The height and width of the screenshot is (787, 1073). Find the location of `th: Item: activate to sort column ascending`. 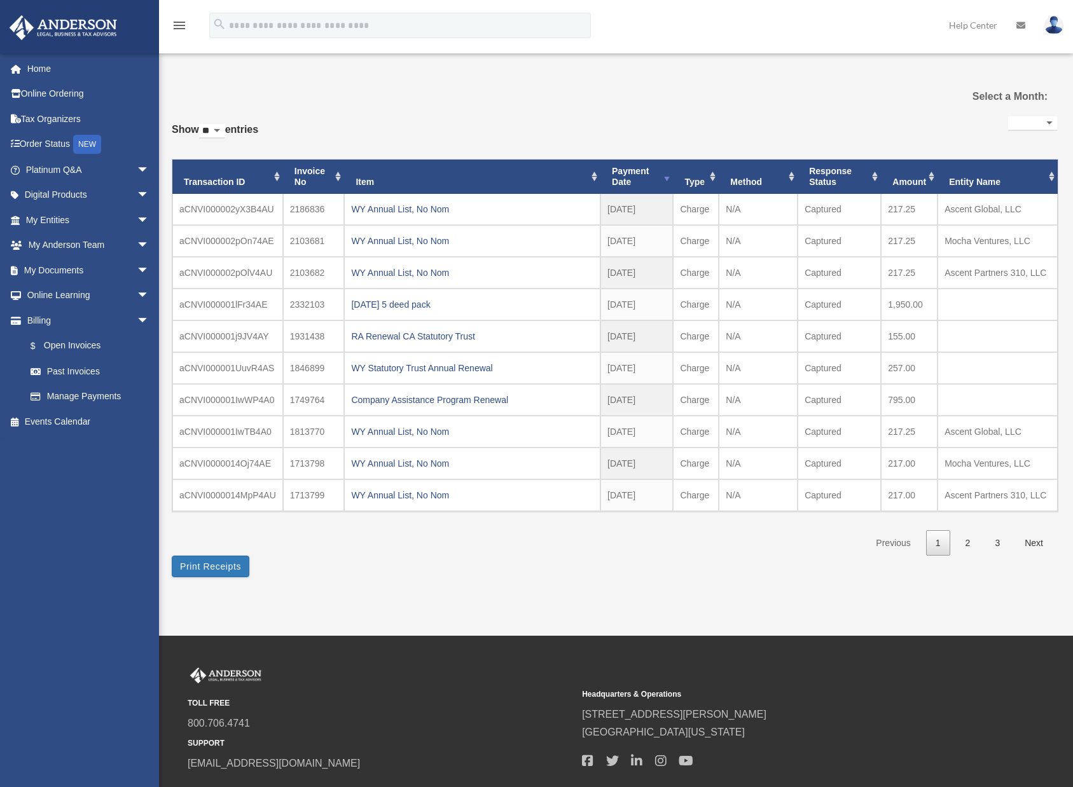

th: Item: activate to sort column ascending is located at coordinates (472, 177).